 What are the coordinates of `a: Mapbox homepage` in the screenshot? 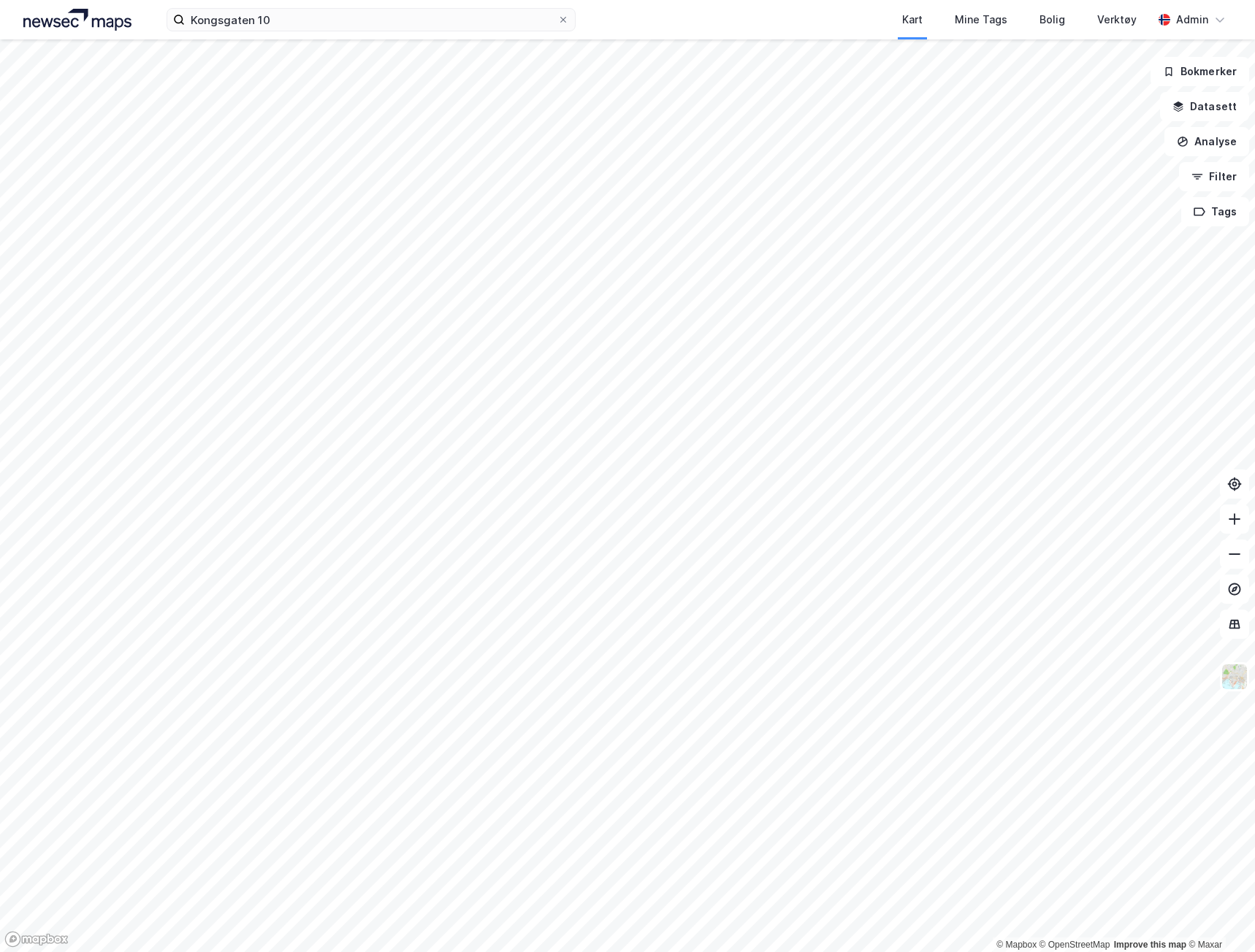 It's located at (37, 939).